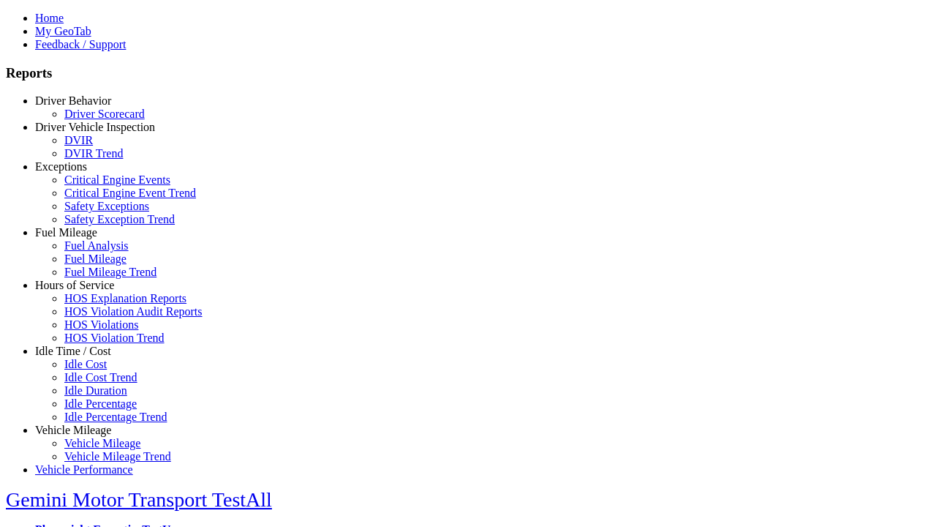  Describe the element at coordinates (75, 285) in the screenshot. I see `a: Hours of Service` at that location.